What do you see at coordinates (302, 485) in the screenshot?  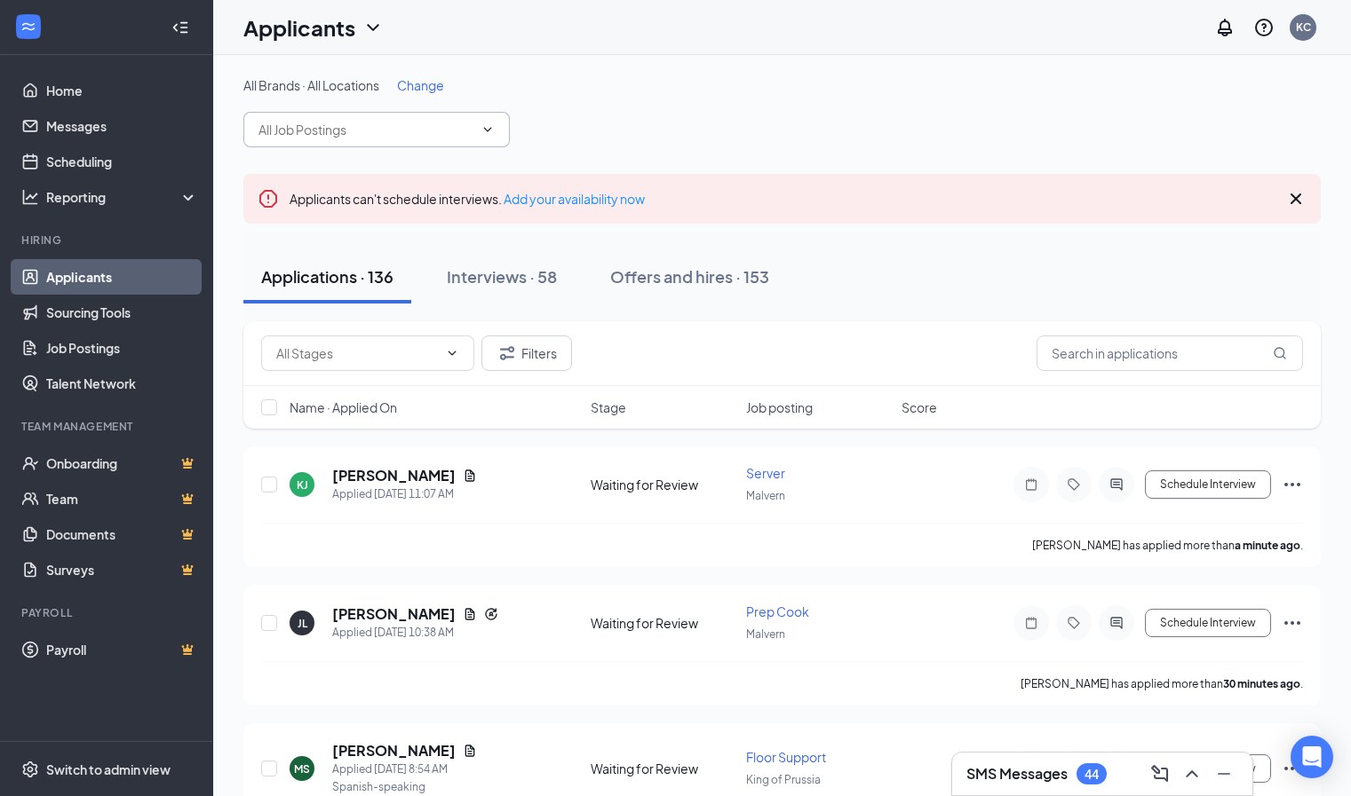 I see `div: KJ` at bounding box center [302, 485].